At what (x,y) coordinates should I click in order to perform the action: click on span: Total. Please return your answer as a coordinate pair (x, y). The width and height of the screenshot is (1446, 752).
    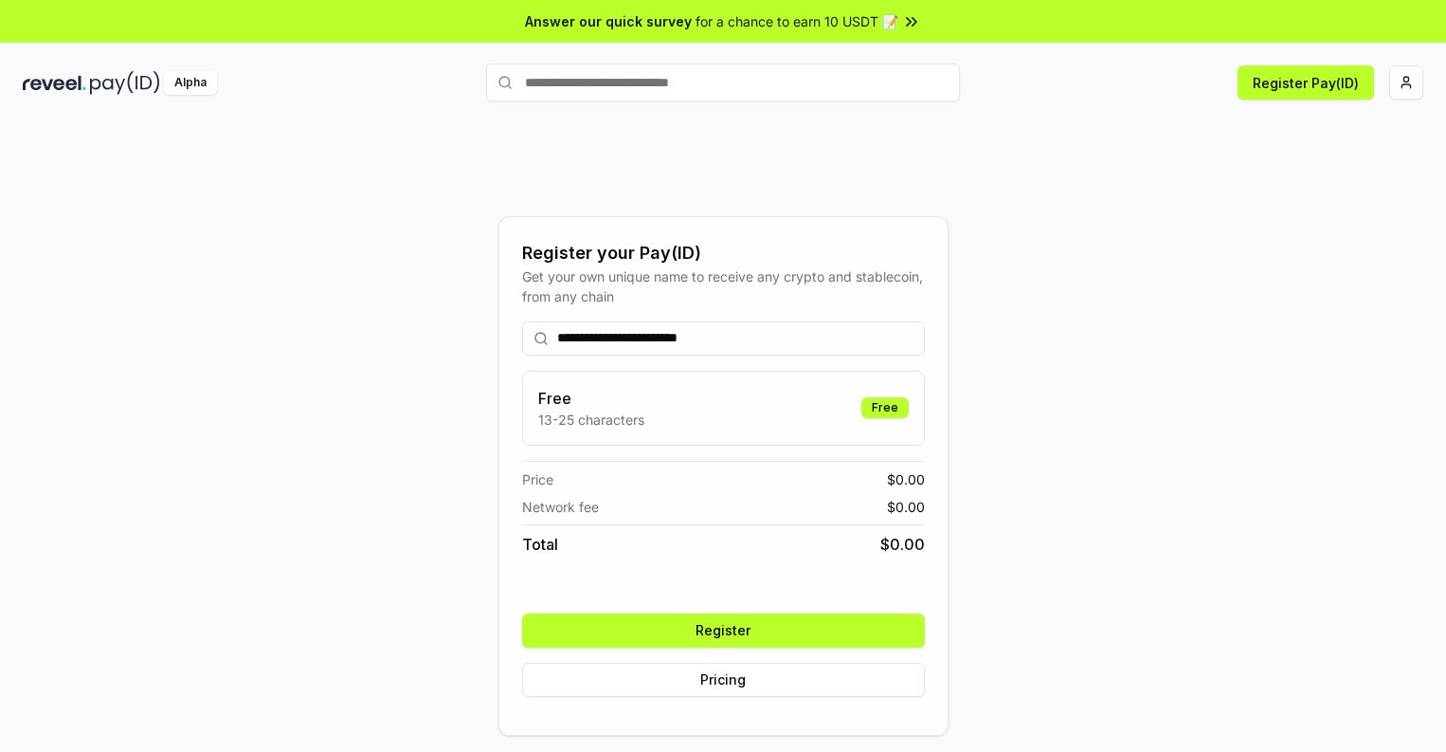
    Looking at the image, I should click on (540, 544).